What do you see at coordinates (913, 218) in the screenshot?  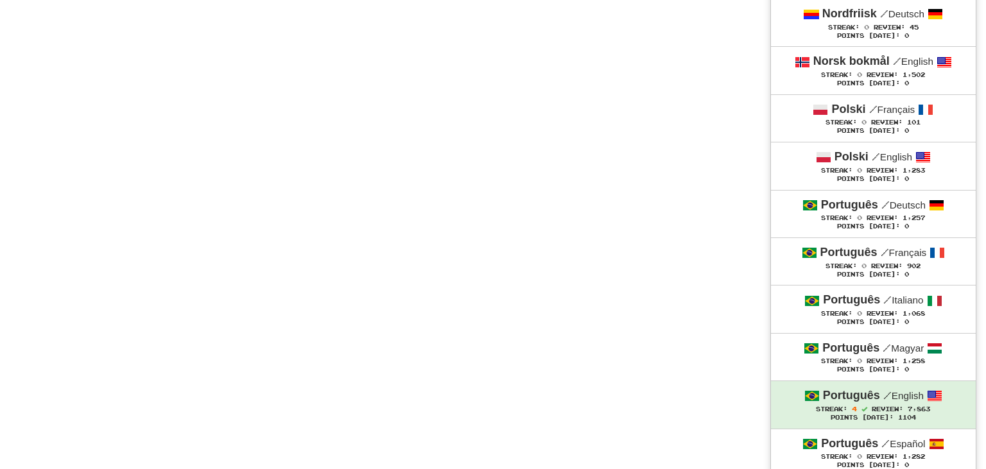 I see `span: 1,257` at bounding box center [913, 218].